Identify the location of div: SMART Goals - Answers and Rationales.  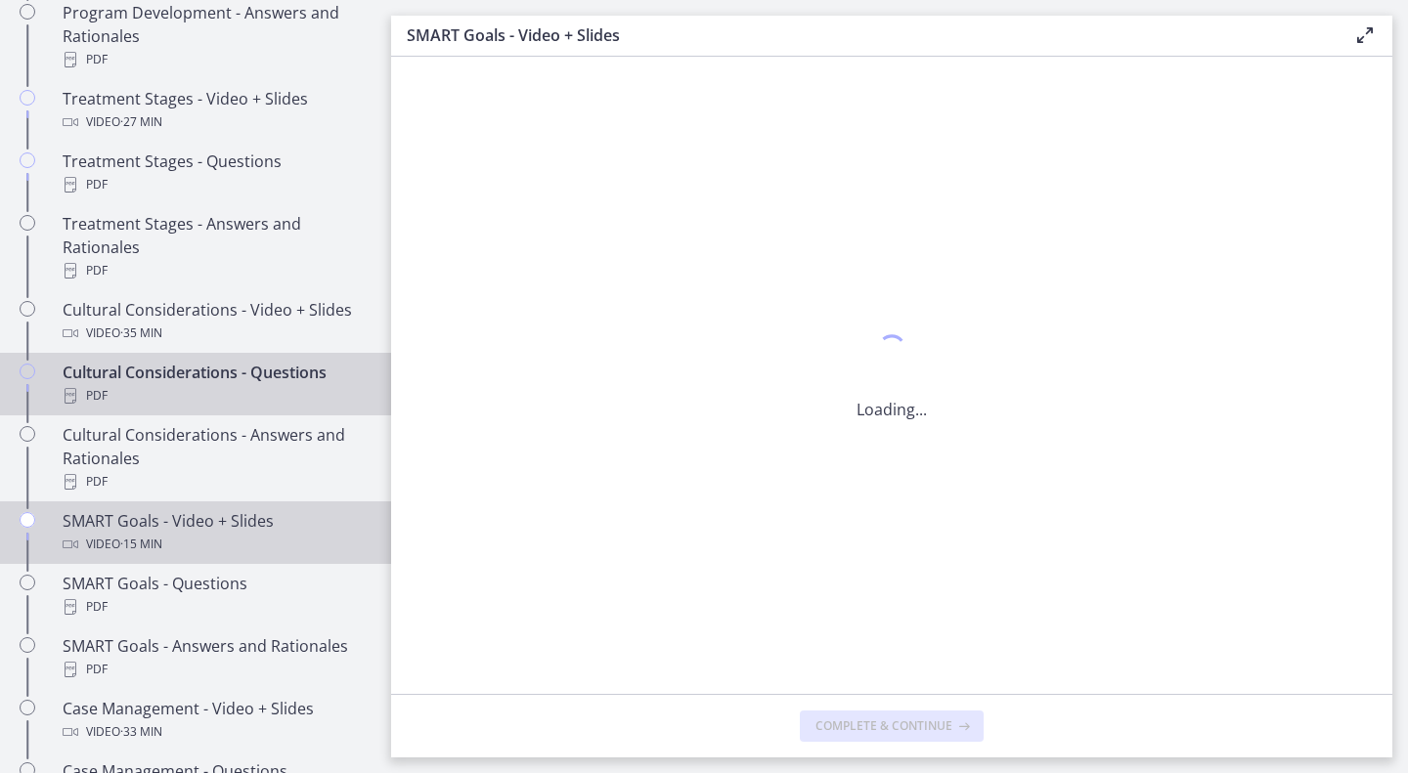
(215, 658).